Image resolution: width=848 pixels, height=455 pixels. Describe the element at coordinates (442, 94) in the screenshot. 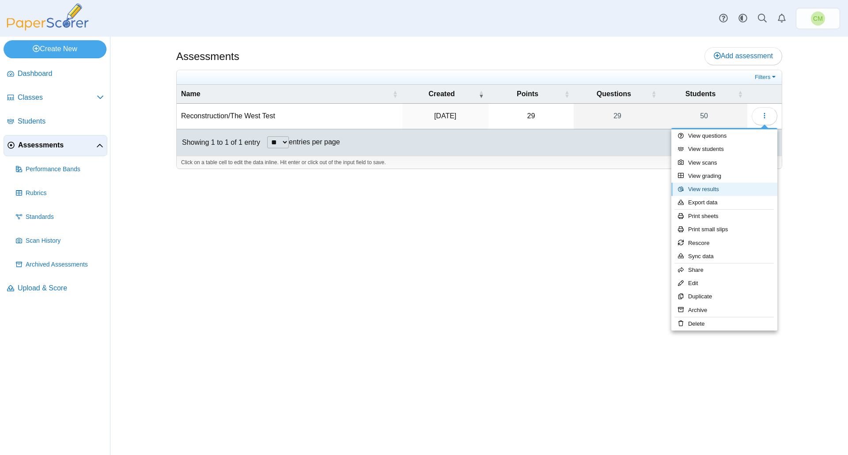

I see `span: Created` at that location.